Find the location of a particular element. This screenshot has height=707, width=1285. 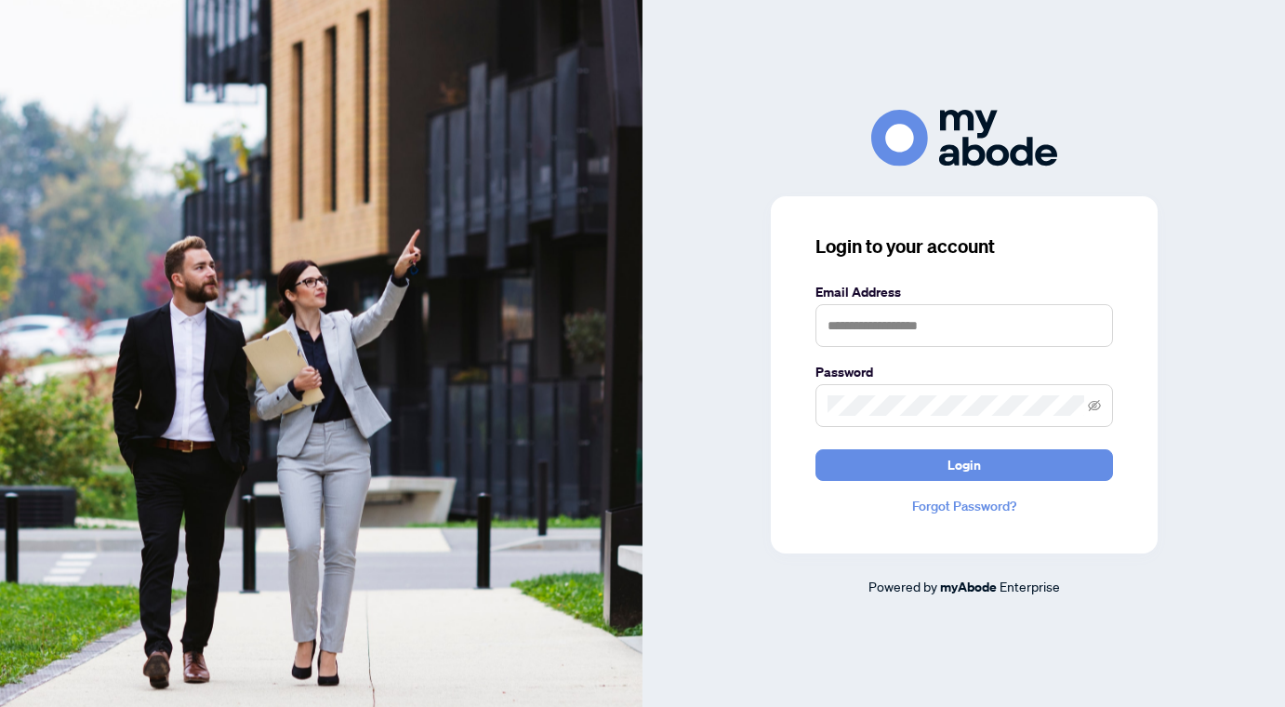

a: myAbode is located at coordinates (968, 587).